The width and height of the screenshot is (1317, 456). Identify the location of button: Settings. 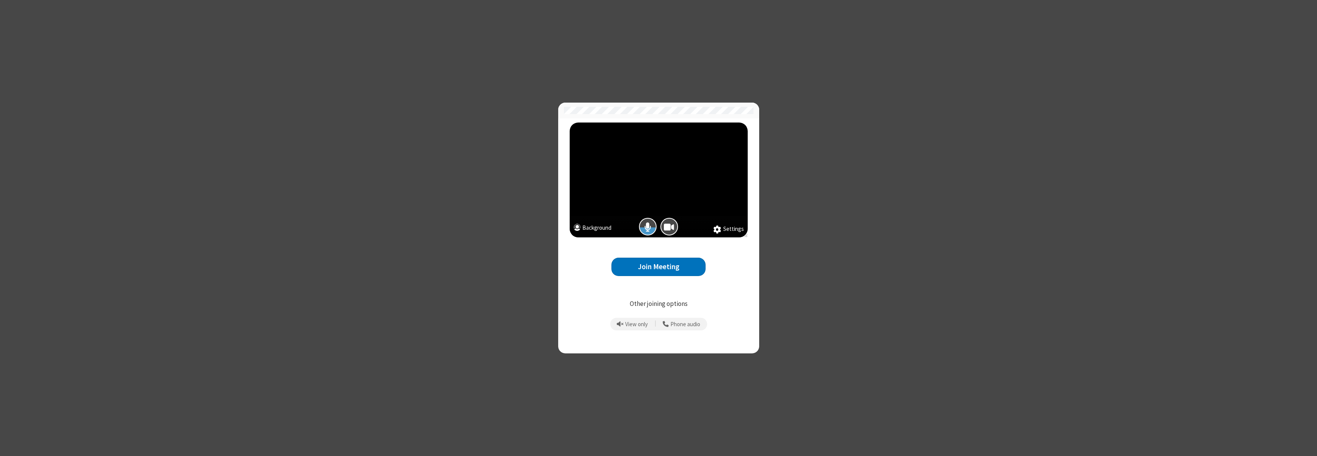
(729, 229).